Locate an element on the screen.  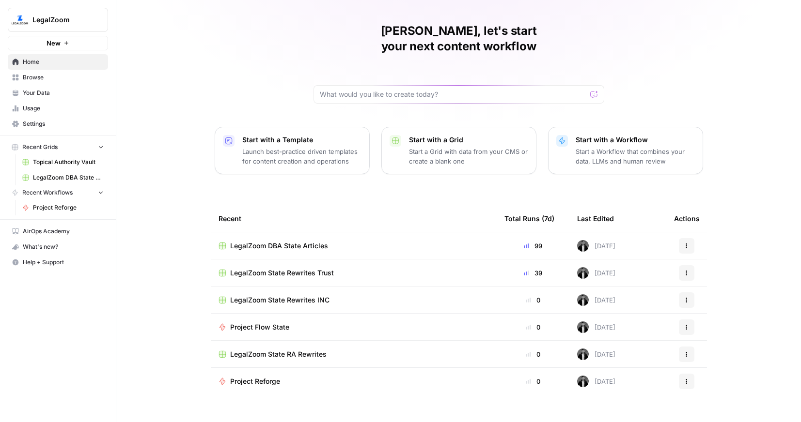
div: Actions is located at coordinates (687, 219).